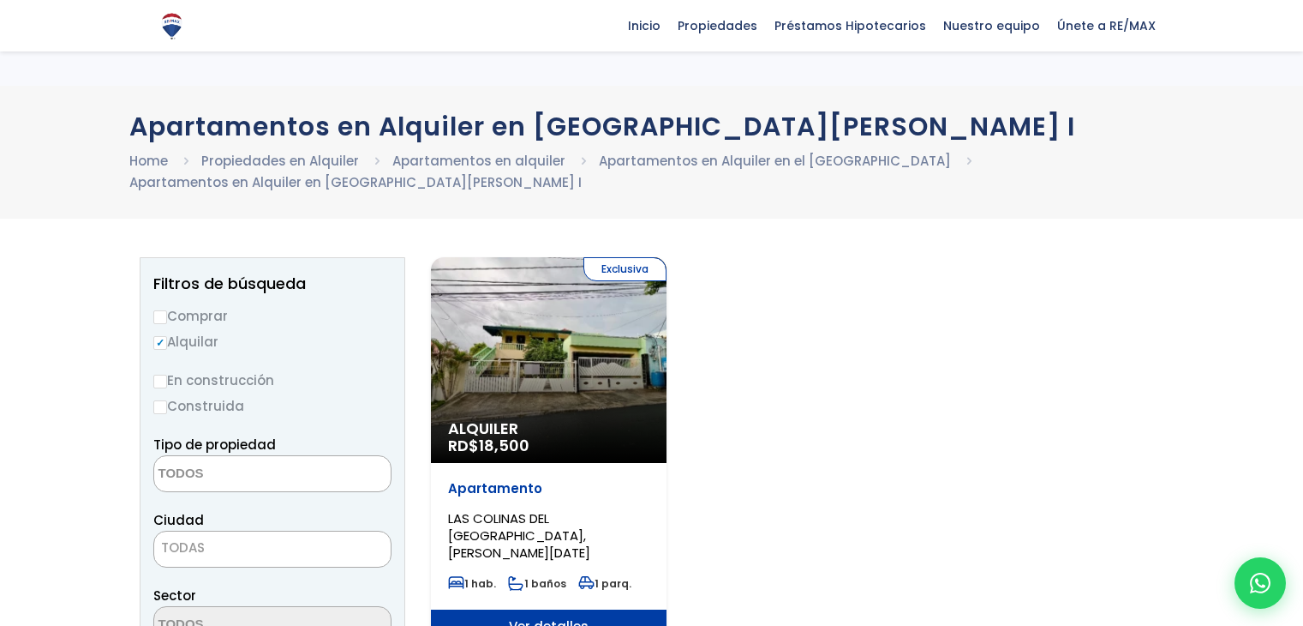 This screenshot has height=626, width=1303. Describe the element at coordinates (273, 405) in the screenshot. I see `label: Construida` at that location.